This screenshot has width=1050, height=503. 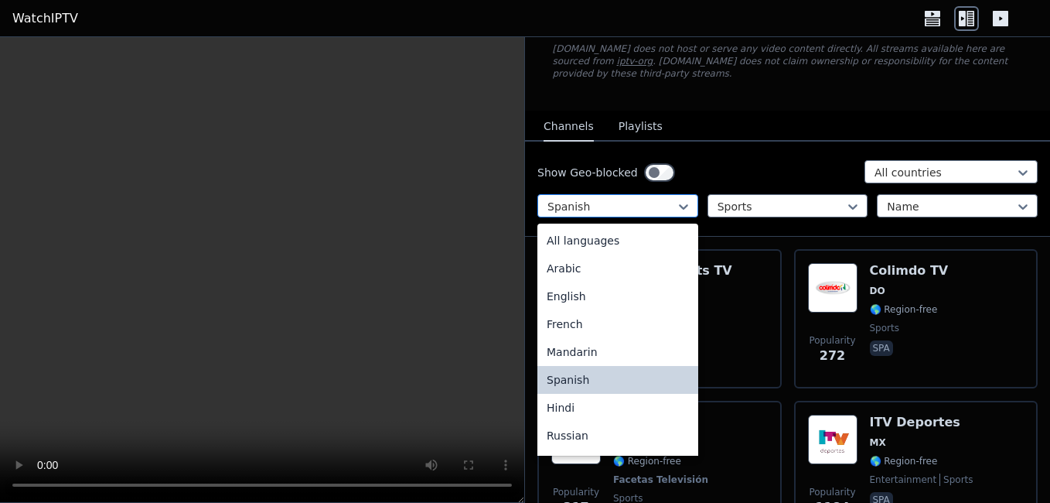 What do you see at coordinates (833, 439) in the screenshot?
I see `img: ITV Deportes` at bounding box center [833, 439].